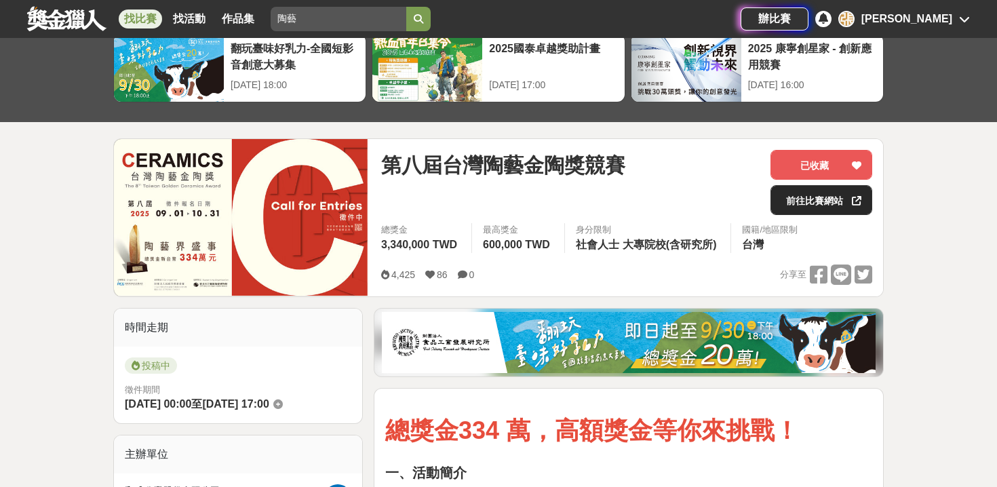 Image resolution: width=997 pixels, height=487 pixels. I want to click on strong: 總獎金334 萬，高額獎金等你來挑戰！, so click(592, 430).